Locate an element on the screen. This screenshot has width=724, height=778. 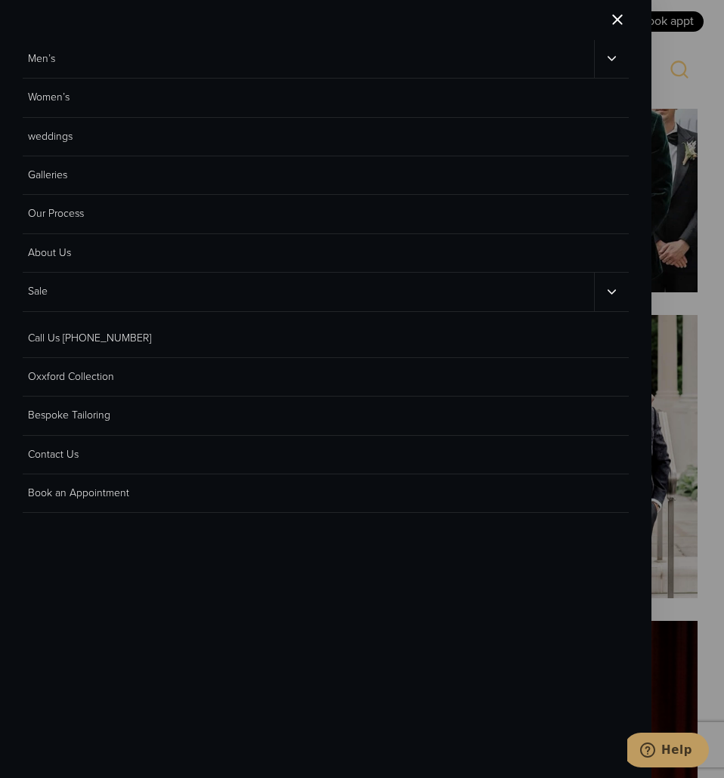
button: Sale sub menu toggle is located at coordinates (611, 292).